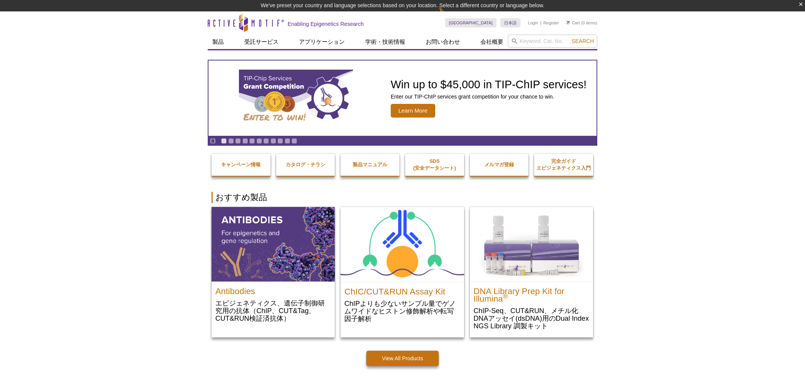 This screenshot has height=385, width=805. Describe the element at coordinates (568, 22) in the screenshot. I see `img: Your Cart` at that location.